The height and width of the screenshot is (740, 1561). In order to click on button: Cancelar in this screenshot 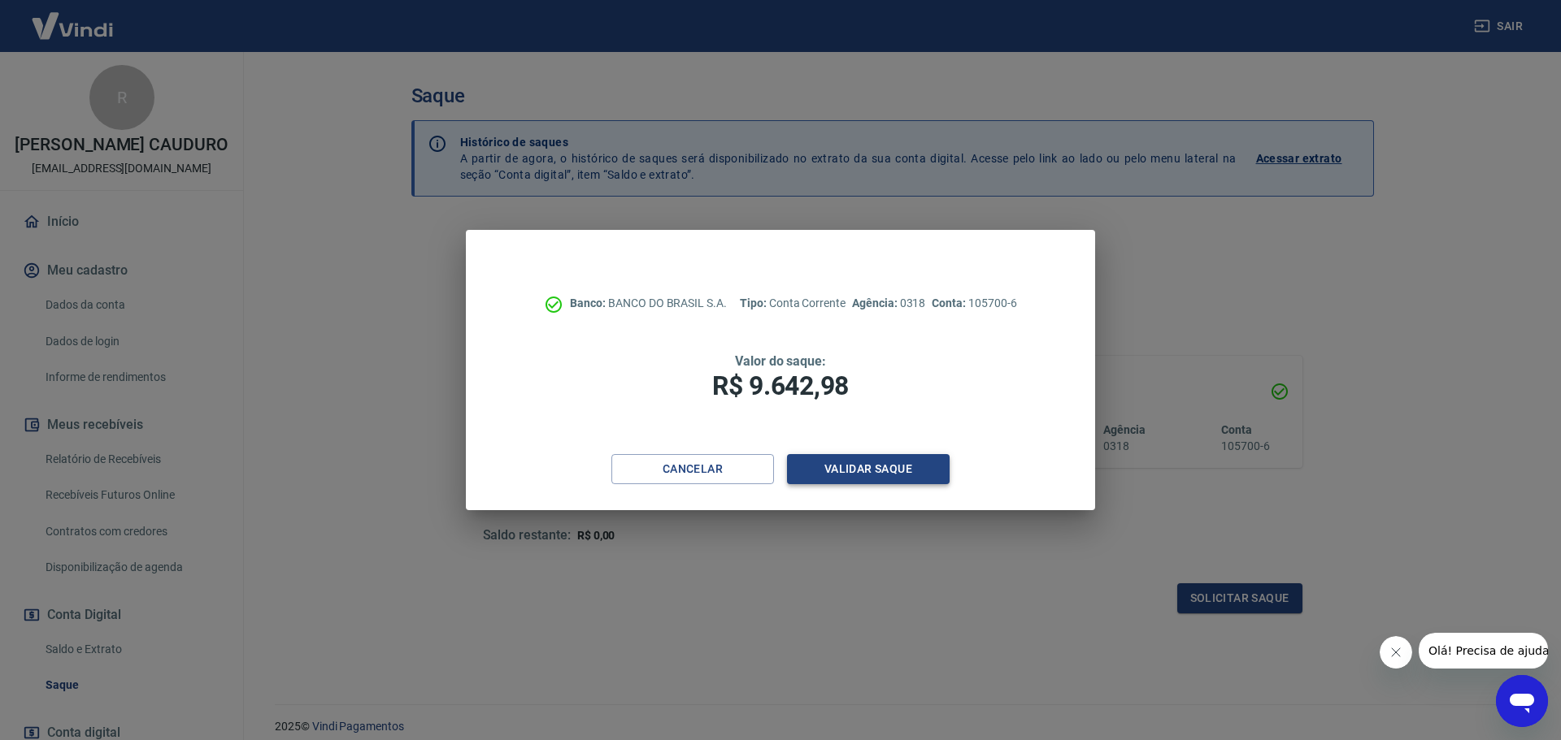, I will do `click(692, 469)`.